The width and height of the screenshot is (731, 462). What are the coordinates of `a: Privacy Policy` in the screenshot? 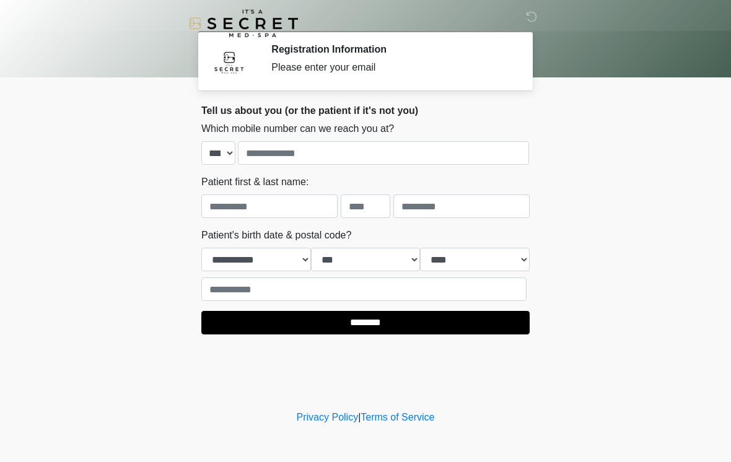 It's located at (328, 417).